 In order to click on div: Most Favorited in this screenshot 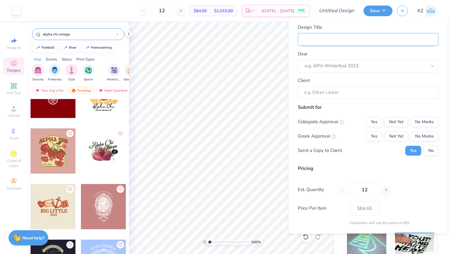, I will do `click(113, 90)`.